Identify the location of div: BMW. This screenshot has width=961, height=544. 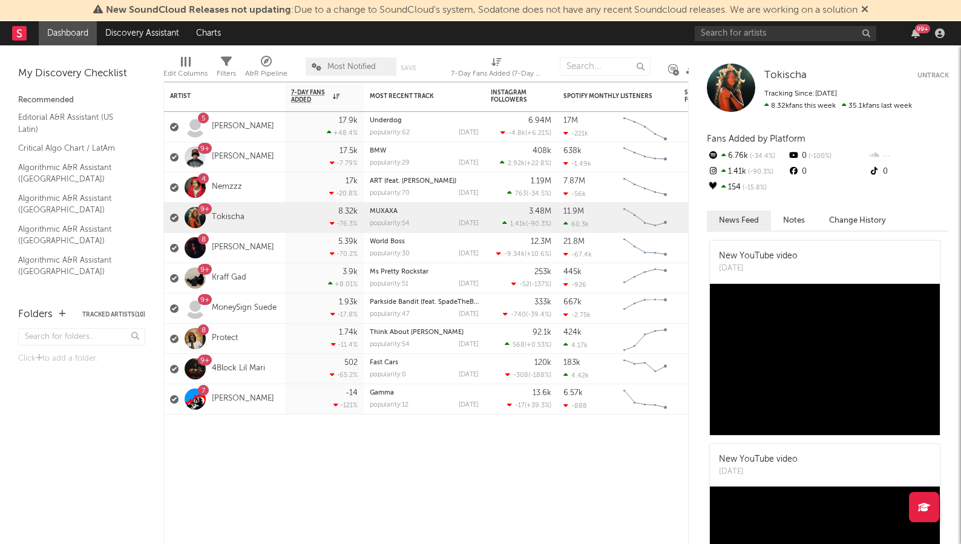
(424, 151).